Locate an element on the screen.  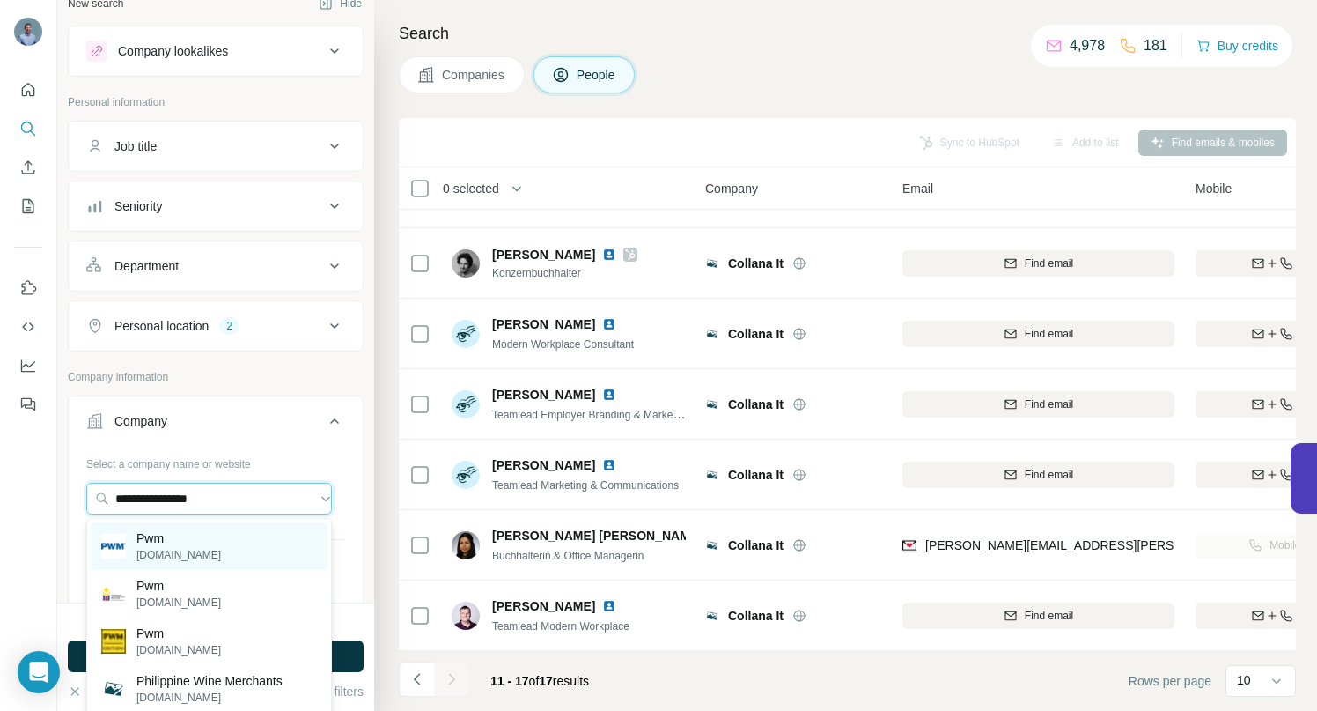
button: Department is located at coordinates (216, 266).